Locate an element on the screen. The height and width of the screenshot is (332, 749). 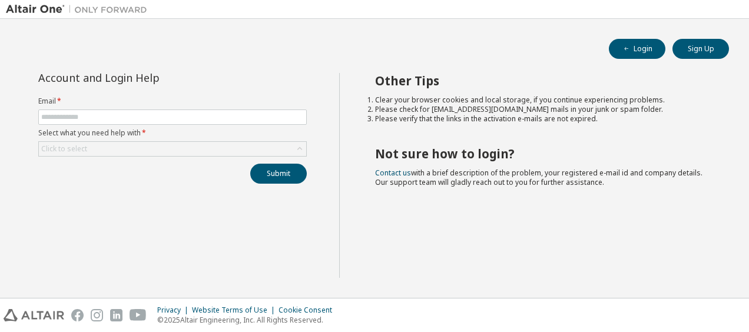
span: with a brief description of the problem, your registered e-mail id and company details. Our suppo... is located at coordinates (539, 177).